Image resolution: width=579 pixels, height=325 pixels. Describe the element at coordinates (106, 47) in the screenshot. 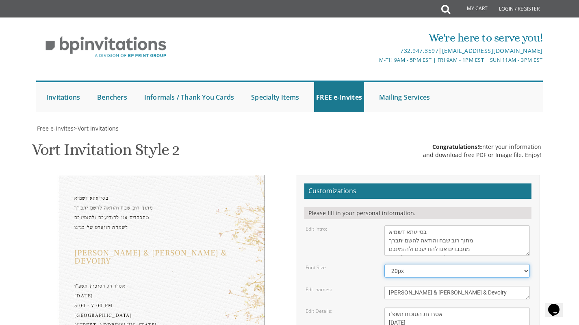

I see `img: BP Invitation Loft` at that location.